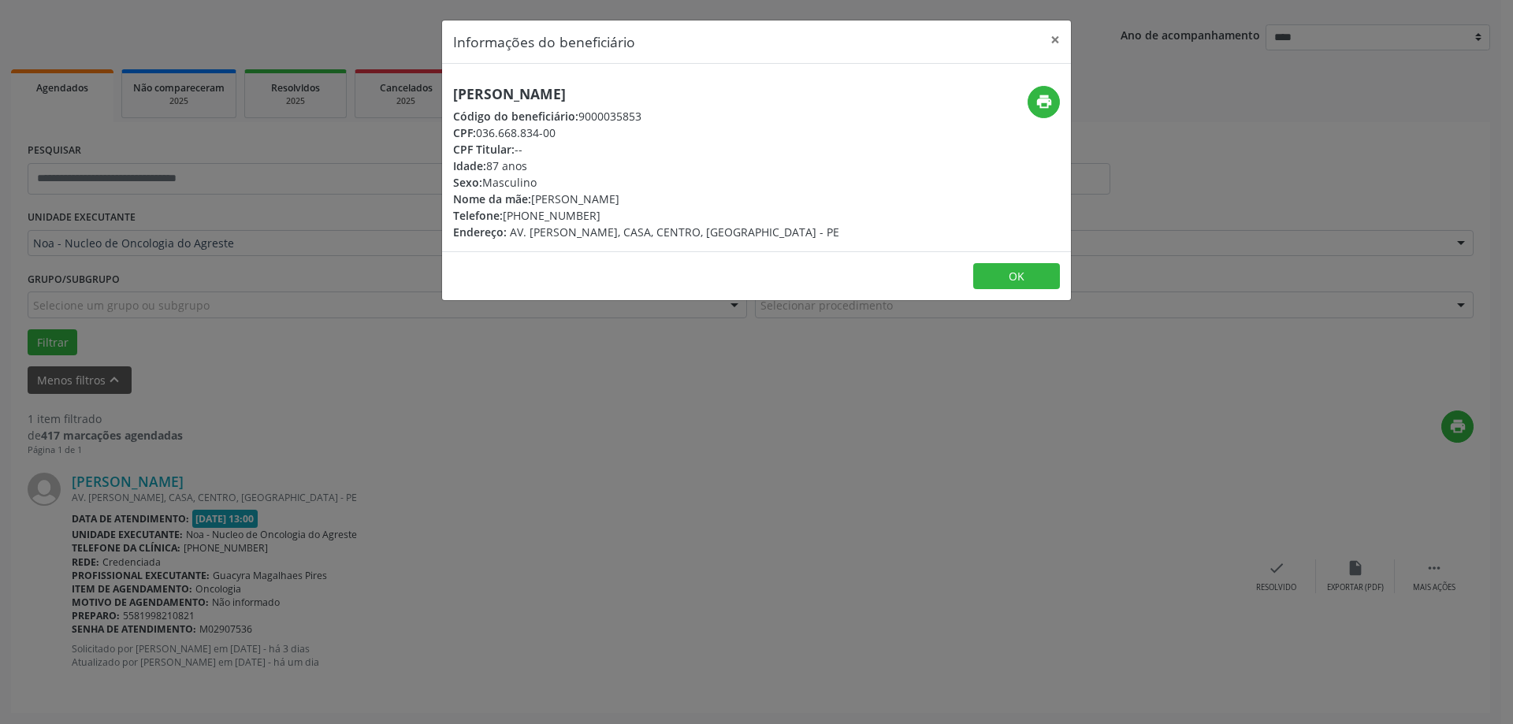  Describe the element at coordinates (467, 182) in the screenshot. I see `span: Sexo:` at that location.